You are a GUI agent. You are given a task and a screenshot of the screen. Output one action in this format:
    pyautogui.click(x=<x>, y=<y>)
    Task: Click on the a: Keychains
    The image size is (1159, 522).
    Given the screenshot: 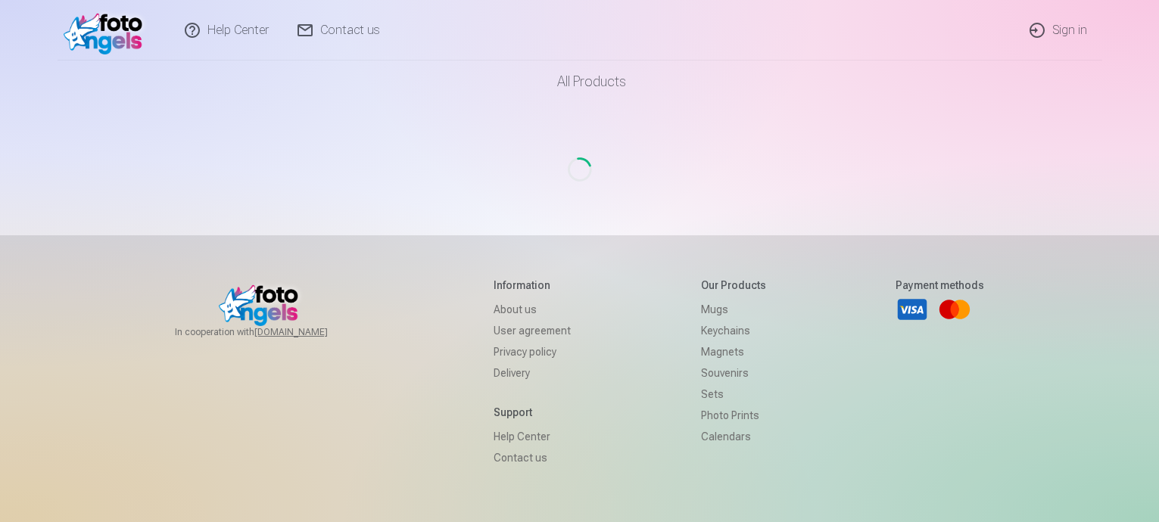 What is the action you would take?
    pyautogui.click(x=734, y=331)
    